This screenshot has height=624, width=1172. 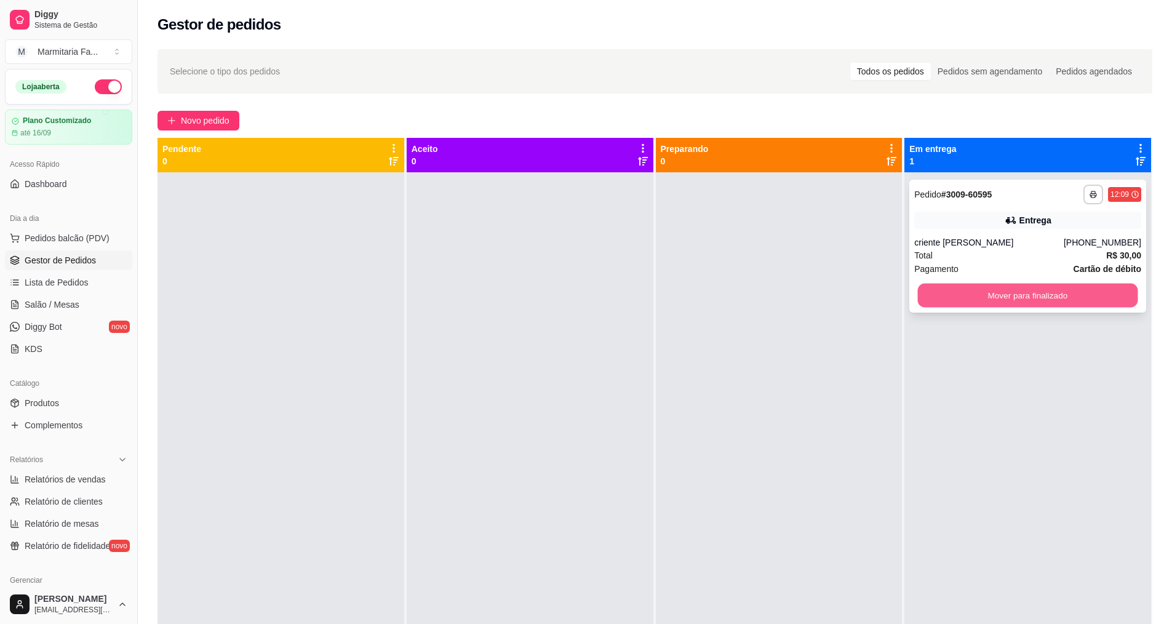 I want to click on span: Diggy Bot, so click(x=43, y=327).